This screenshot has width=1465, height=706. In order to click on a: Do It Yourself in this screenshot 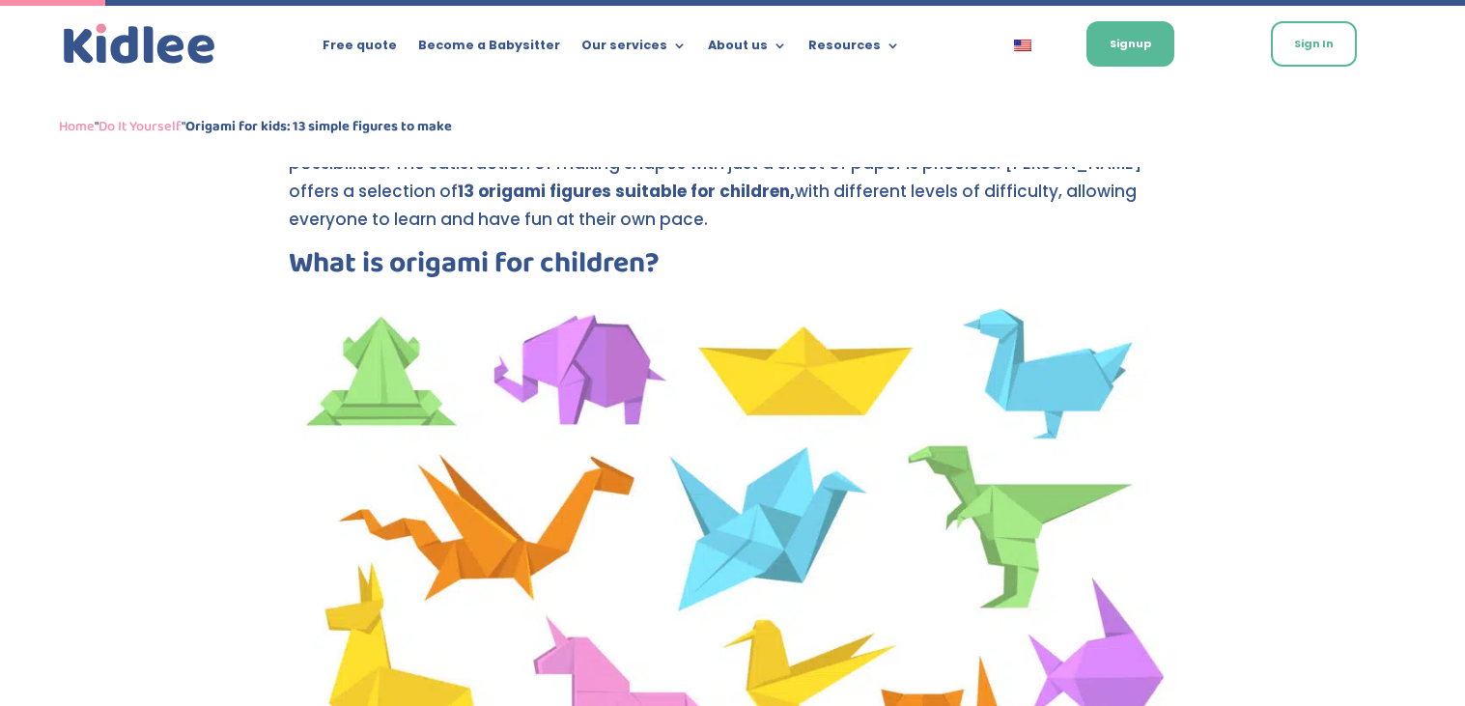, I will do `click(140, 127)`.